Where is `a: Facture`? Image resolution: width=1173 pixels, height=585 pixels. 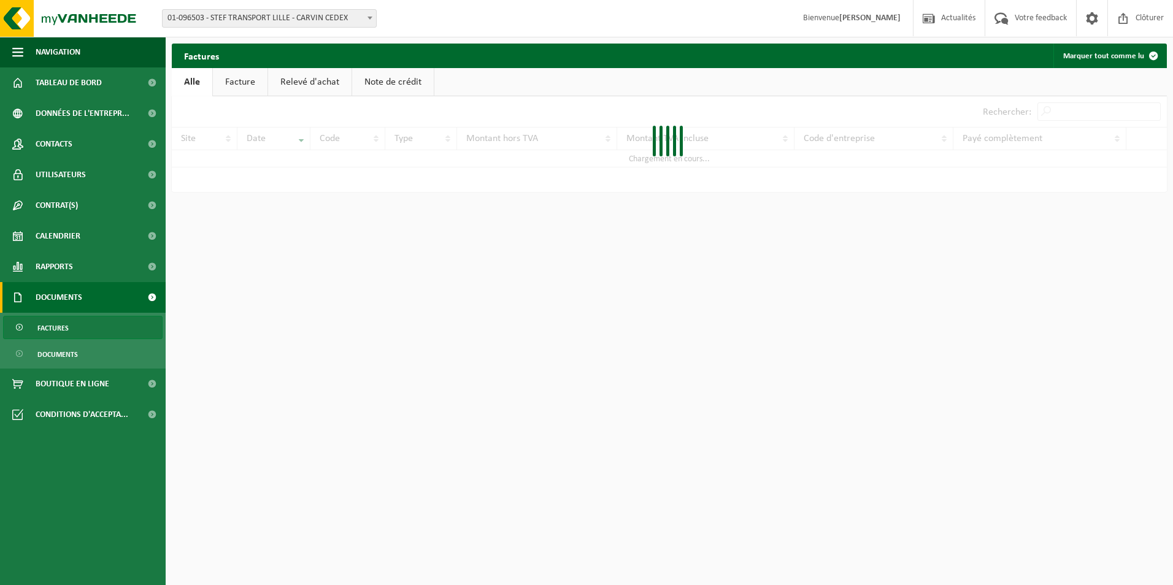
a: Facture is located at coordinates (240, 82).